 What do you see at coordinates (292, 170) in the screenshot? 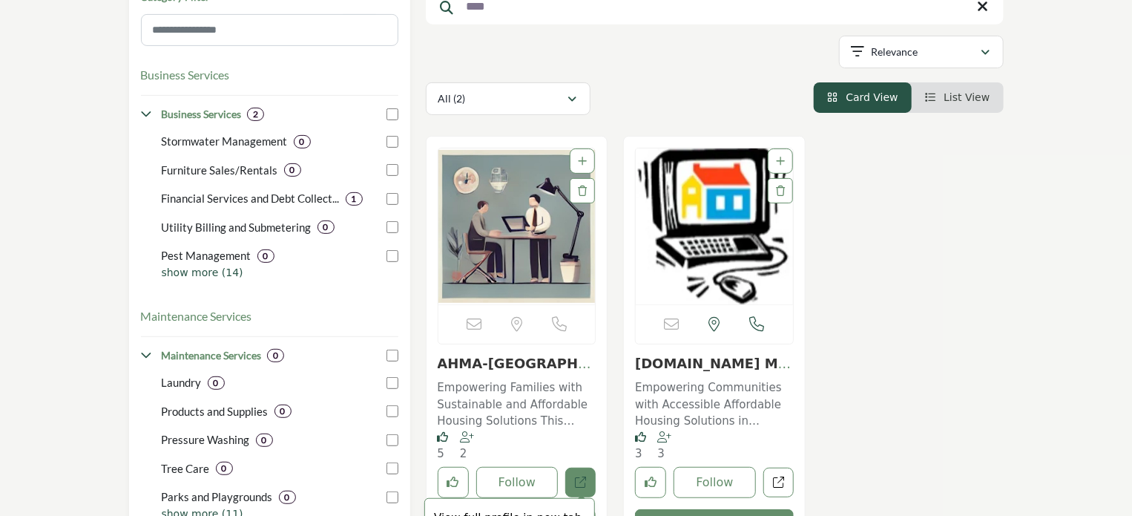
I see `div: 0 Results For Furniture Sales/Rentals` at bounding box center [292, 170].